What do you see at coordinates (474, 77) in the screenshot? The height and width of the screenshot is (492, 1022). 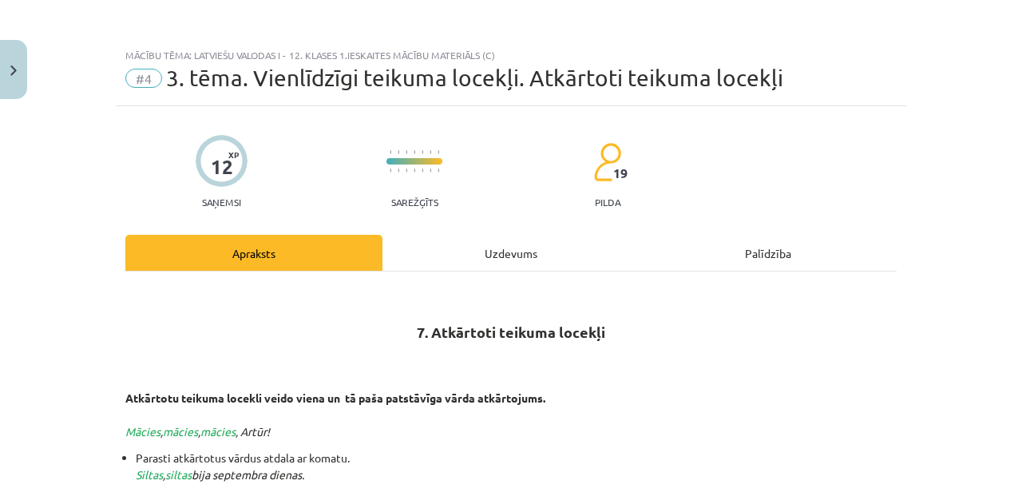 I see `span: 3. tēma. Vienlīdzīgi teikuma locekļi. Atkārtoti teikuma locekļi` at bounding box center [474, 77].